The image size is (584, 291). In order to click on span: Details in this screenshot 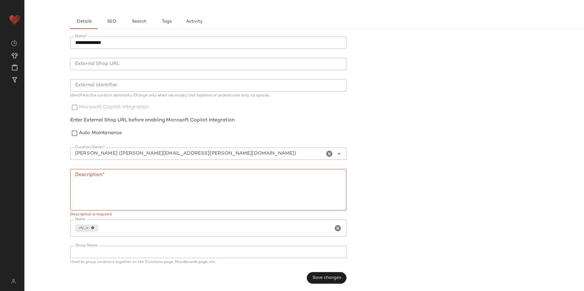, I will do `click(84, 22)`.